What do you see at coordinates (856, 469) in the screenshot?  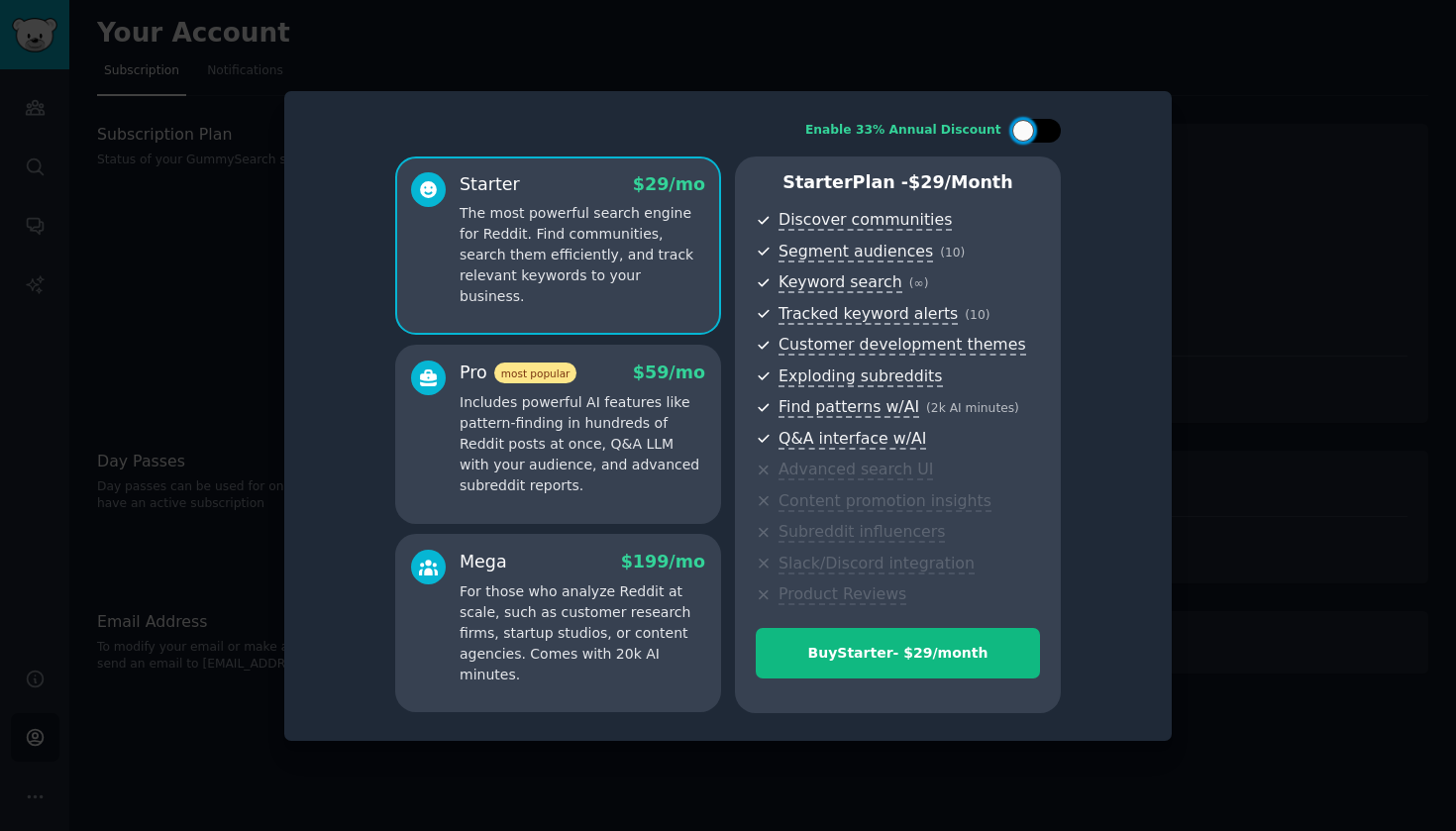 I see `span: Advanced search UI` at bounding box center [856, 469].